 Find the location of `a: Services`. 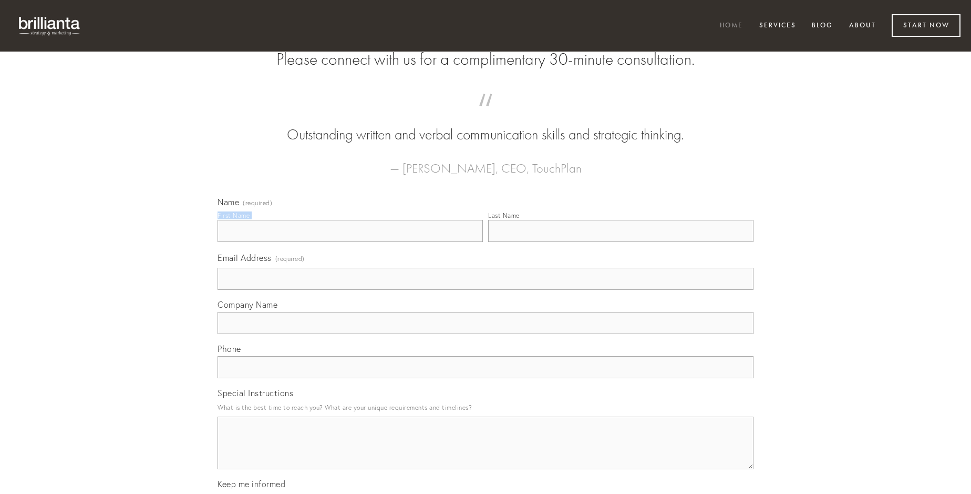

a: Services is located at coordinates (778, 26).